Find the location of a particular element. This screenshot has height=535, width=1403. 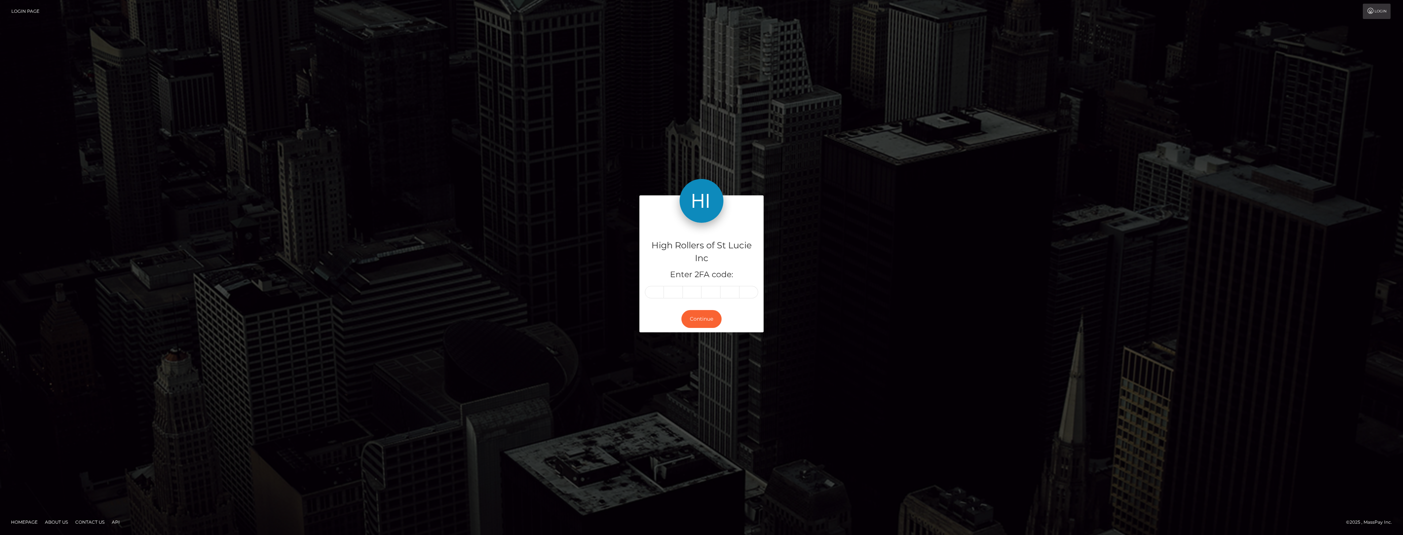

a: Login Page is located at coordinates (25, 11).